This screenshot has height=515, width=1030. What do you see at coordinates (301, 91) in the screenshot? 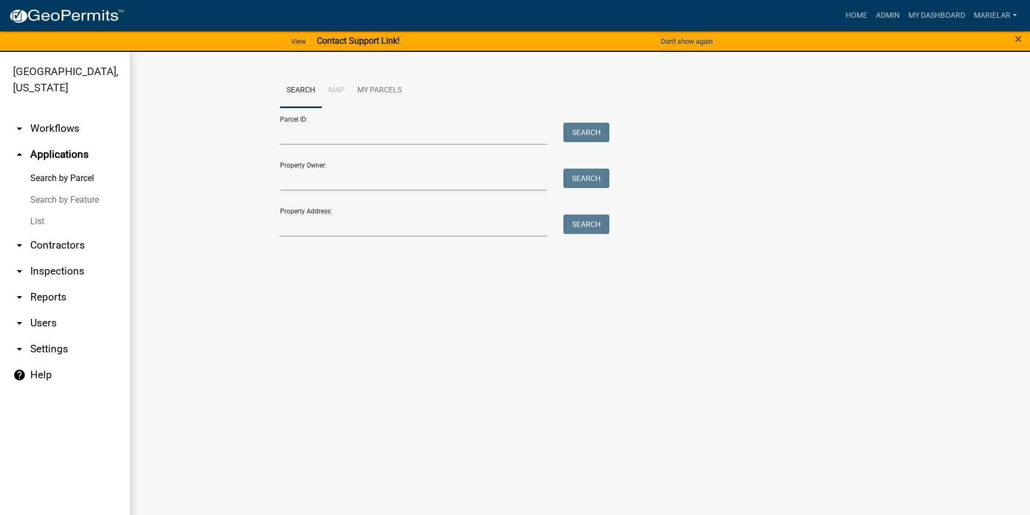
I see `a: Search` at bounding box center [301, 91].